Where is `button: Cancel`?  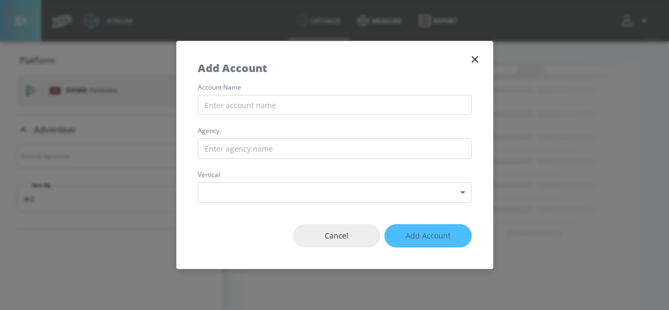
button: Cancel is located at coordinates (337, 235).